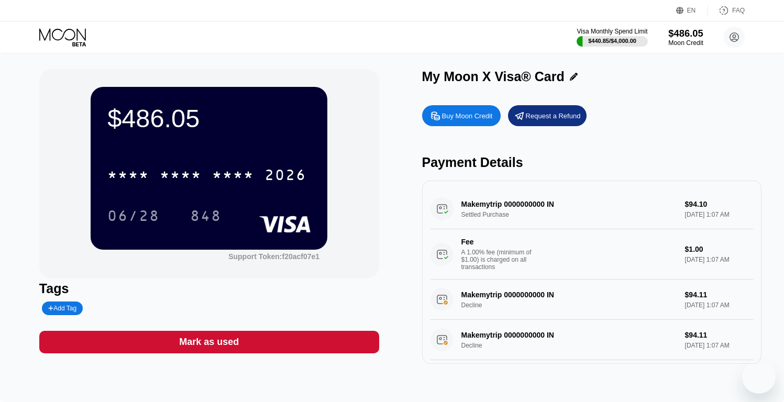  I want to click on div: 2026, so click(285, 176).